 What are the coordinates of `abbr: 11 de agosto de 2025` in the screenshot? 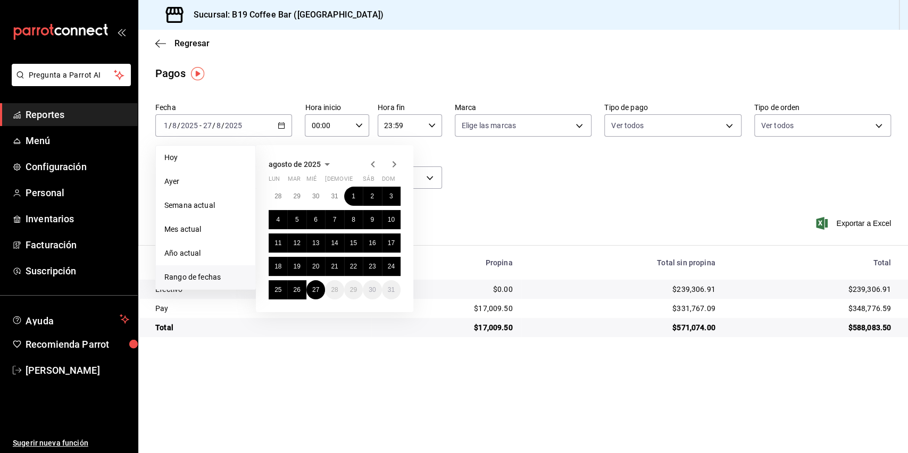 It's located at (278, 243).